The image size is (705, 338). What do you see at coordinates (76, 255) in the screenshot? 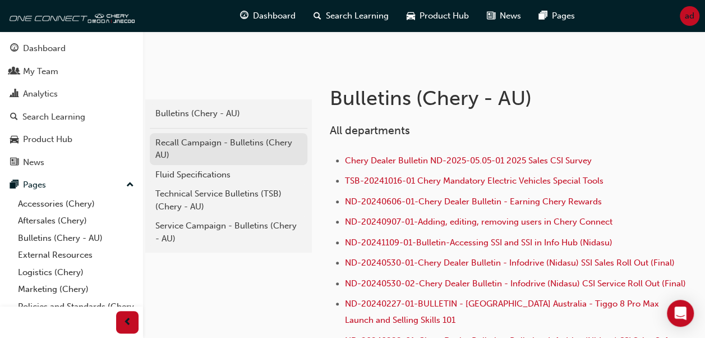
I see `a: External Resources` at bounding box center [76, 255].